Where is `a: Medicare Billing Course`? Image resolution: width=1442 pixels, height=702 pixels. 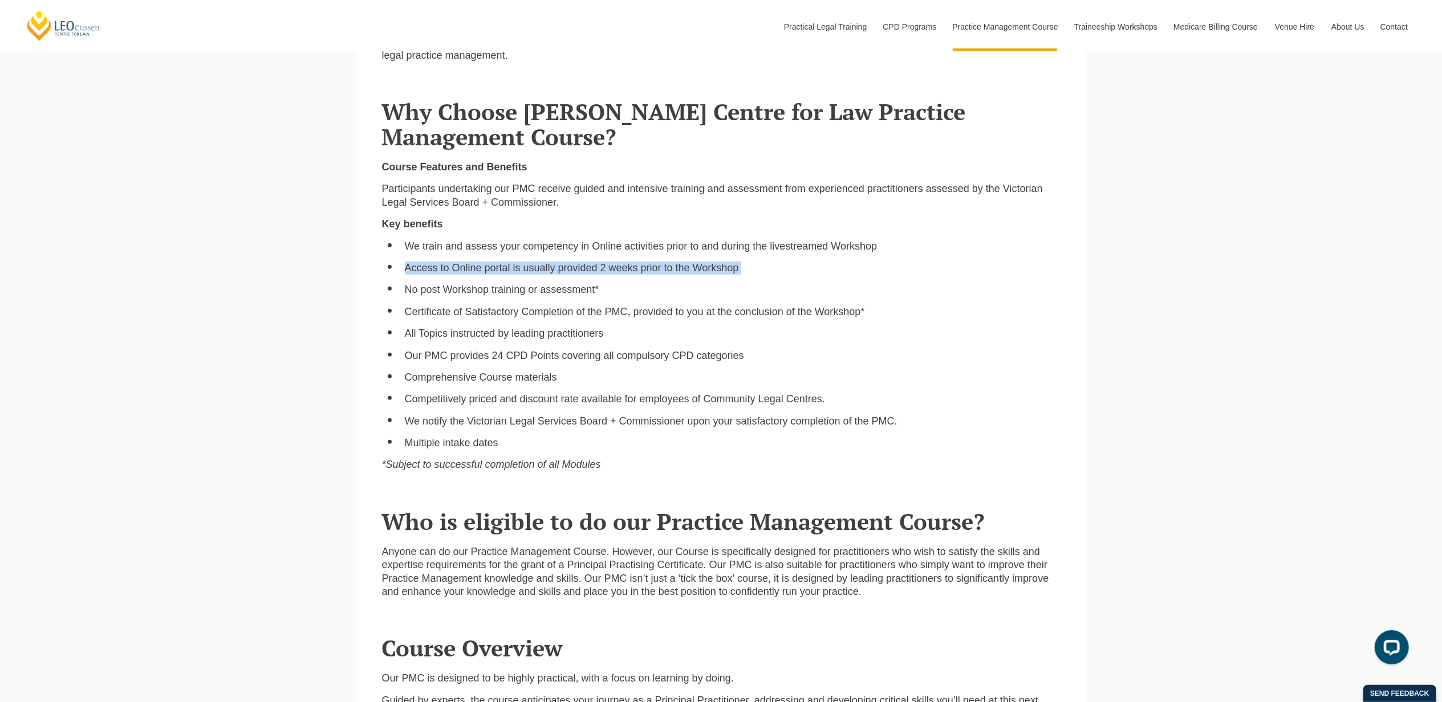 a: Medicare Billing Course is located at coordinates (1215, 27).